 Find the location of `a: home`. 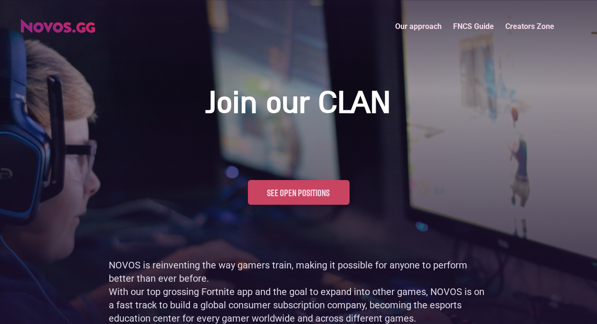

a: home is located at coordinates (58, 24).